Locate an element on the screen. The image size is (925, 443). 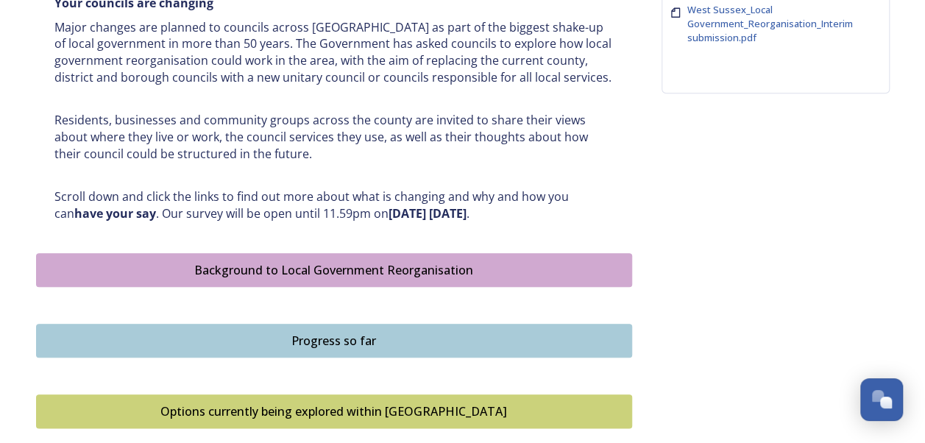
p: Residents, businesses and community groups across the county are invited to share their views abo... is located at coordinates (334, 137).